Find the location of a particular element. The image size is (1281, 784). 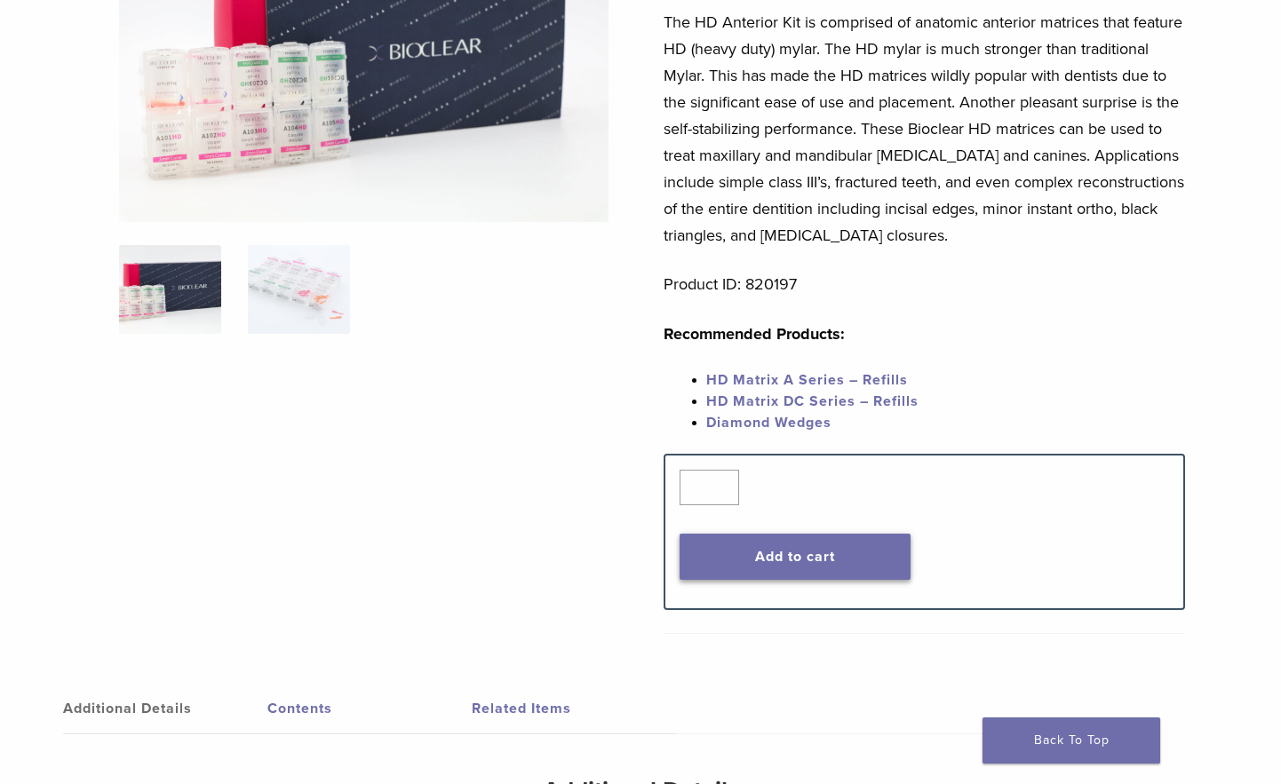

a: Back To Top is located at coordinates (1071, 741).